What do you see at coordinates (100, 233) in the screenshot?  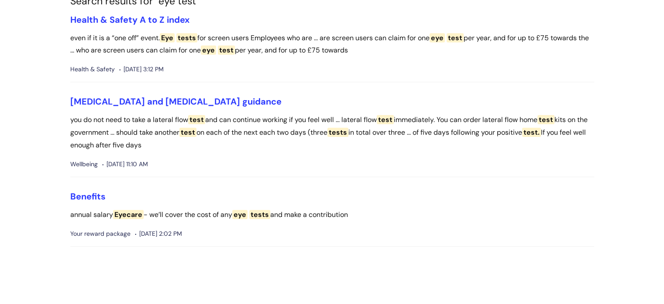 I see `span: Your reward package` at bounding box center [100, 233].